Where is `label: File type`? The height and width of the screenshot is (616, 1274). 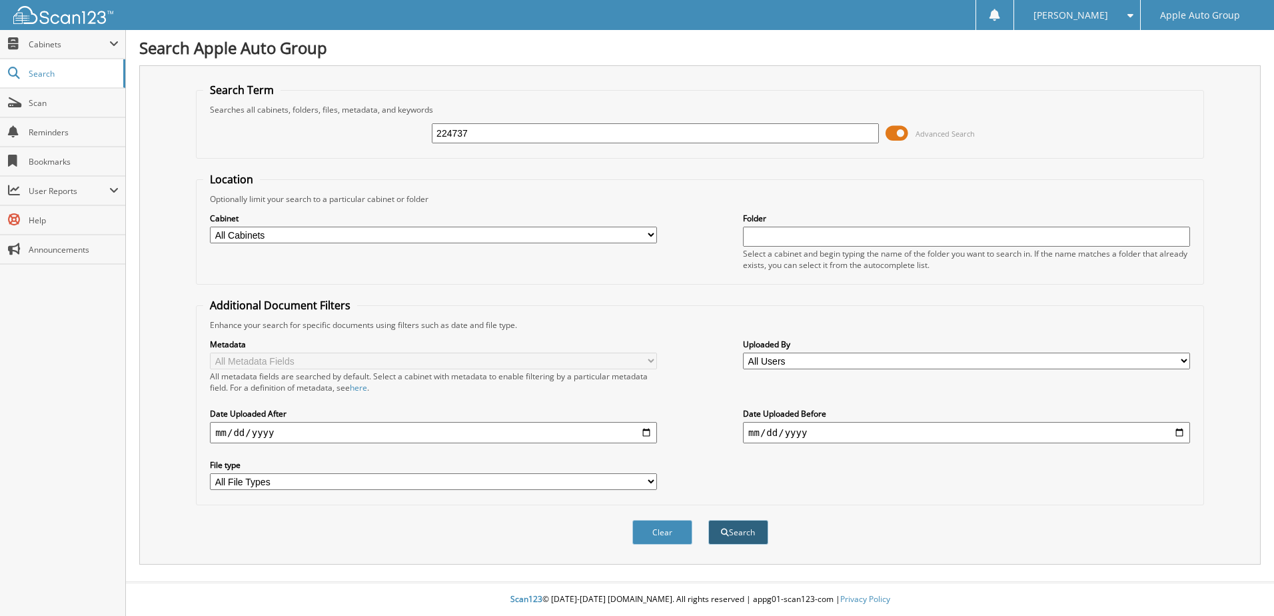 label: File type is located at coordinates (433, 464).